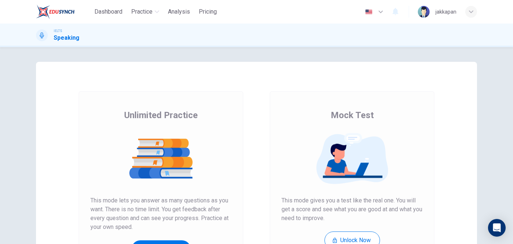 This screenshot has height=244, width=513. Describe the element at coordinates (179, 12) in the screenshot. I see `button: Analysis` at that location.